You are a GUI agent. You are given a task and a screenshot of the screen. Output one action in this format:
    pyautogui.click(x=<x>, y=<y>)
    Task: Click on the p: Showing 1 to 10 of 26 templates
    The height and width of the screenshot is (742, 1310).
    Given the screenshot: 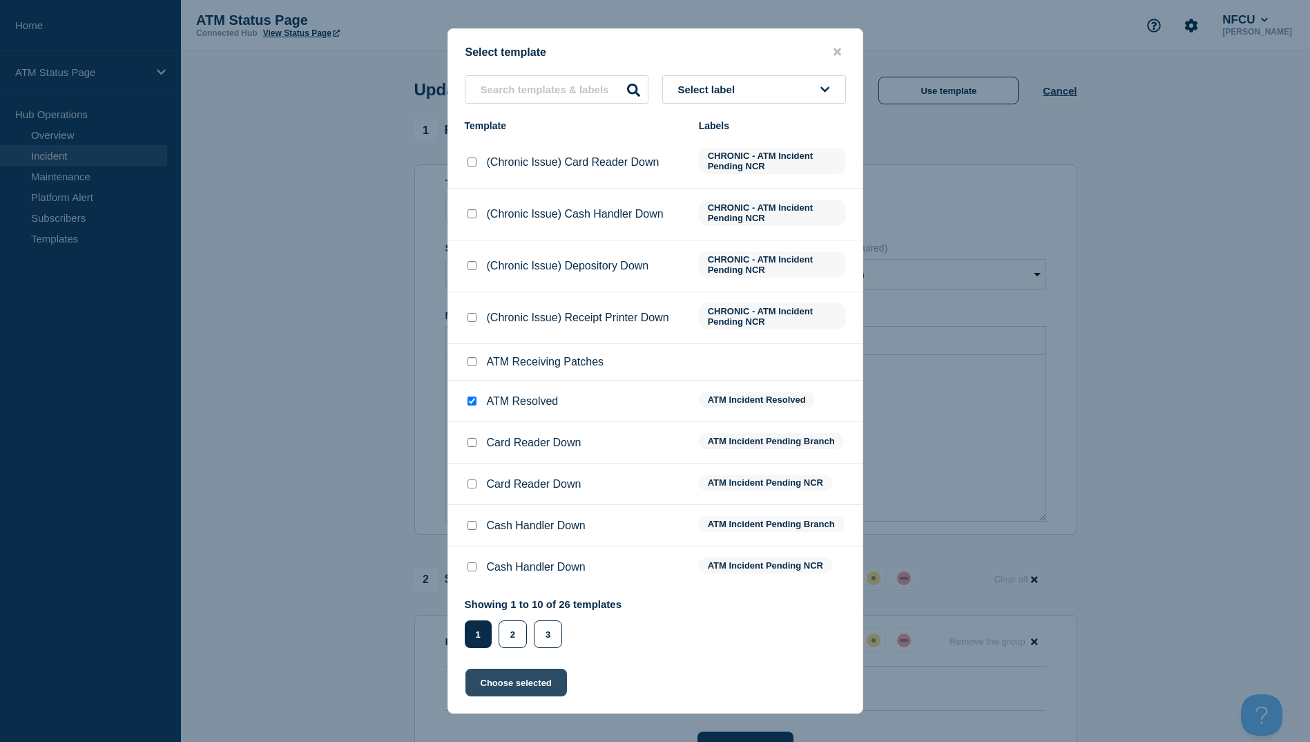 What is the action you would take?
    pyautogui.click(x=544, y=604)
    